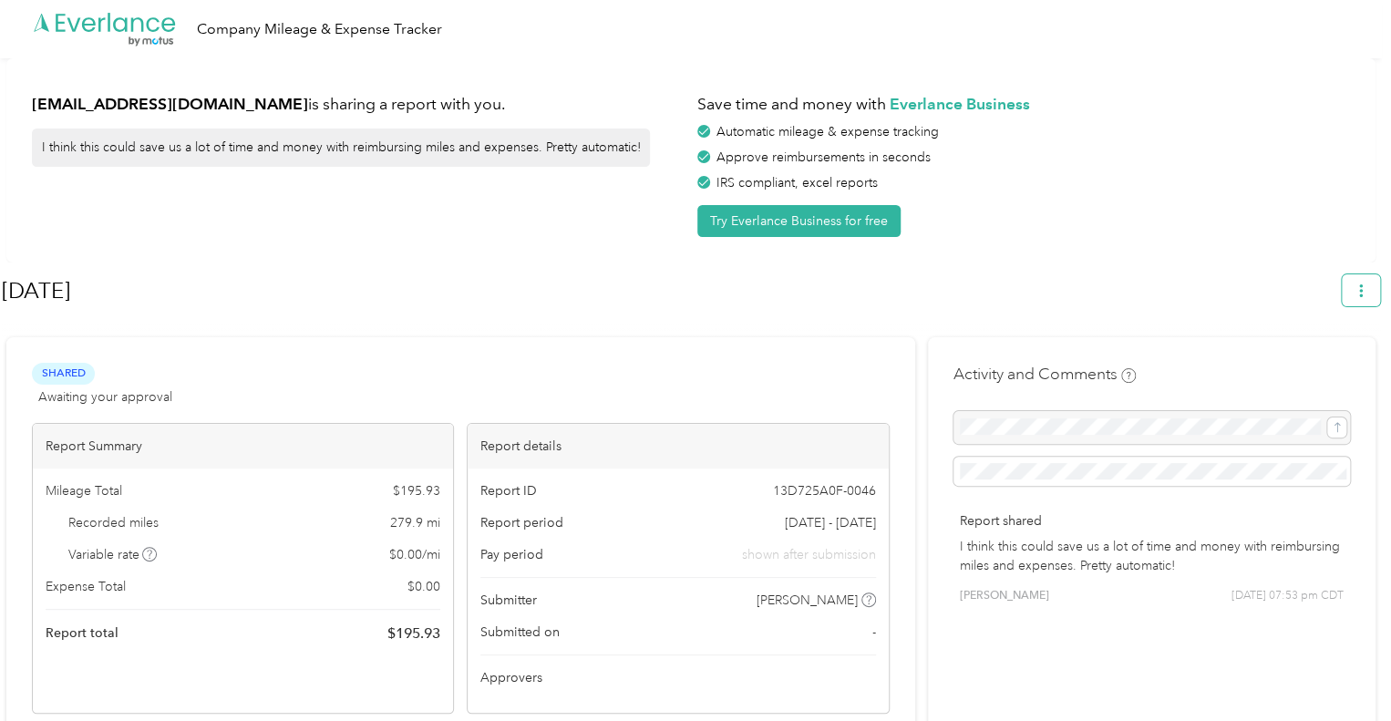 The image size is (1391, 721). I want to click on span: $ 0.00, so click(424, 586).